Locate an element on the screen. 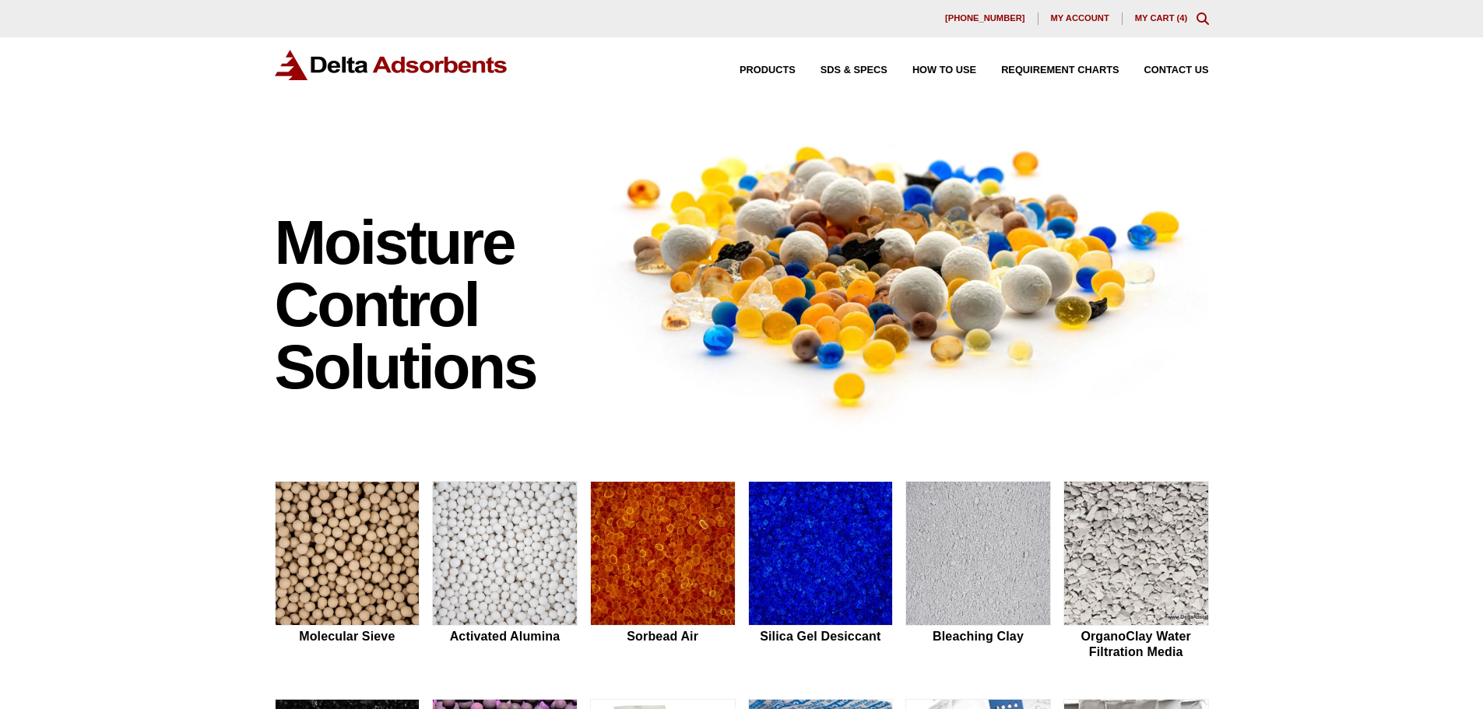 The height and width of the screenshot is (709, 1483). a: My Cart (4) is located at coordinates (1161, 18).